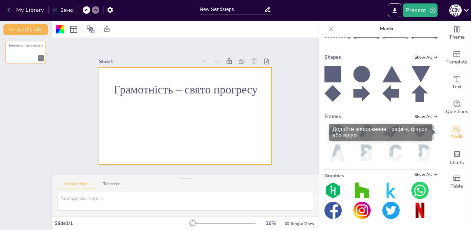 This screenshot has height=230, width=471. I want to click on button: Present, so click(420, 10).